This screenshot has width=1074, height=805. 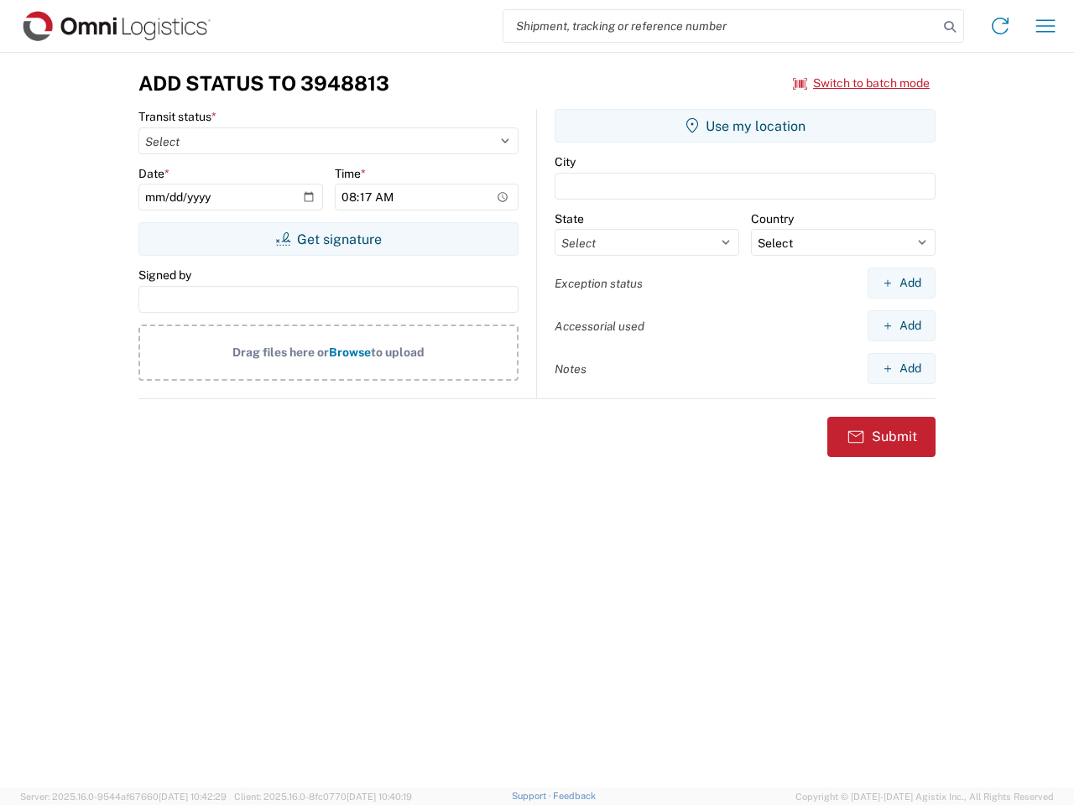 What do you see at coordinates (861, 83) in the screenshot?
I see `button: Switch to batch mode` at bounding box center [861, 83].